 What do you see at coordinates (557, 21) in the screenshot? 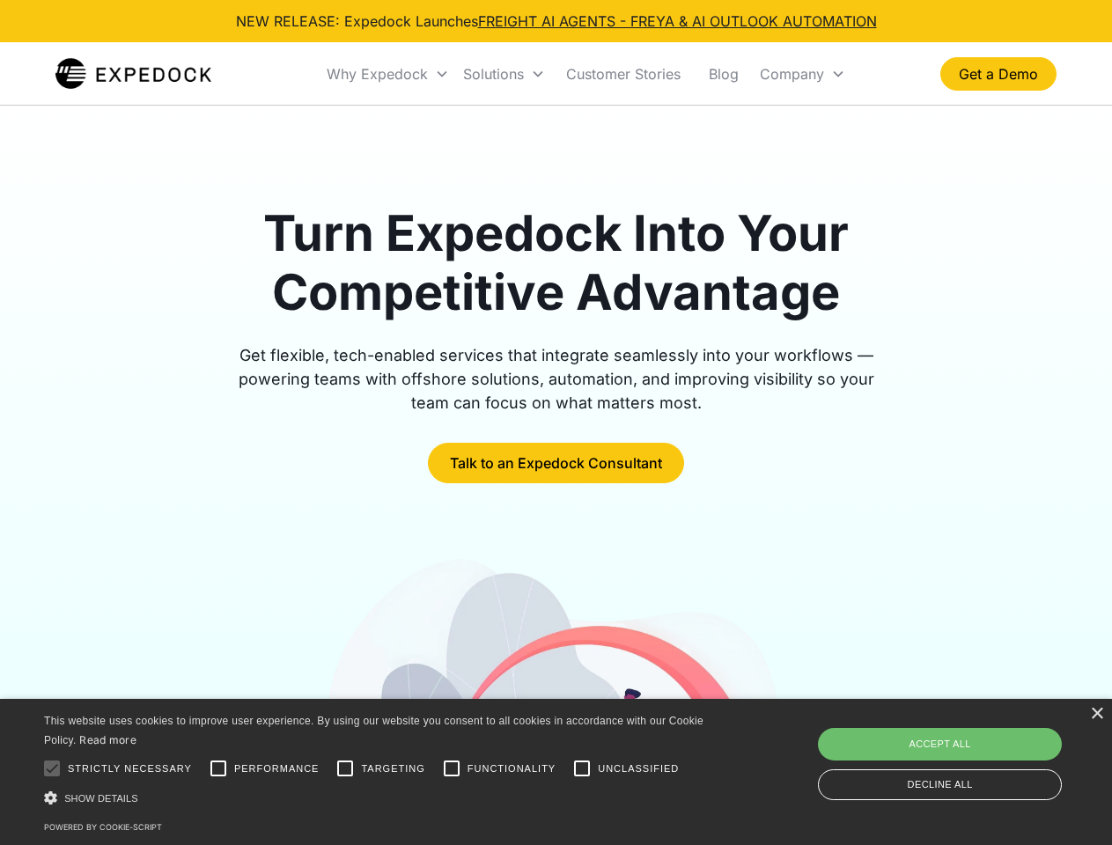
I see `div: NEW RELEASE: Expedock Launches` at bounding box center [557, 21].